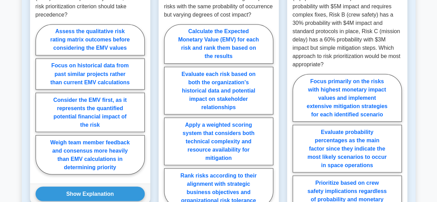  What do you see at coordinates (219, 90) in the screenshot?
I see `label: Evaluate each risk based on both the organization's historical data and potential impact on stake...` at bounding box center [219, 90].